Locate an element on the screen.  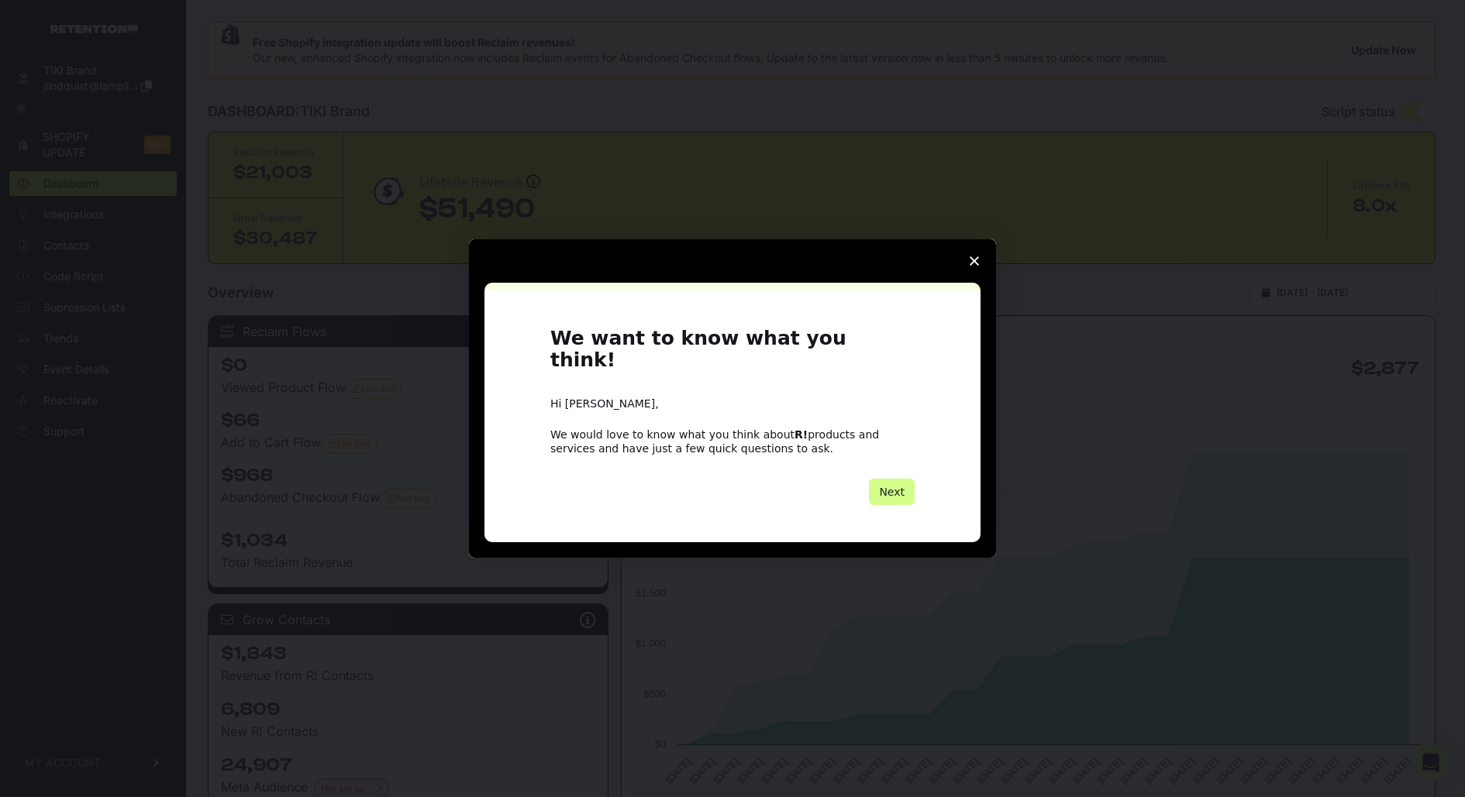
div: We would love to know what you think about products and services and have just a few quick questi... is located at coordinates (732, 442).